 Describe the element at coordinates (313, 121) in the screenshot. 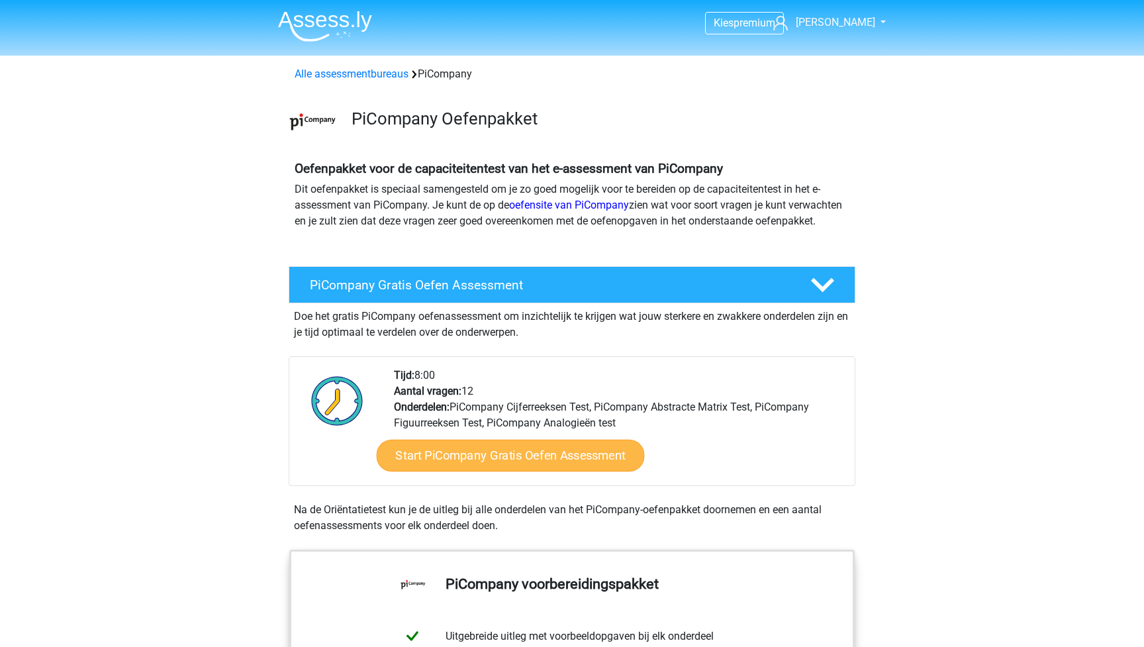

I see `img: picompany.png` at that location.